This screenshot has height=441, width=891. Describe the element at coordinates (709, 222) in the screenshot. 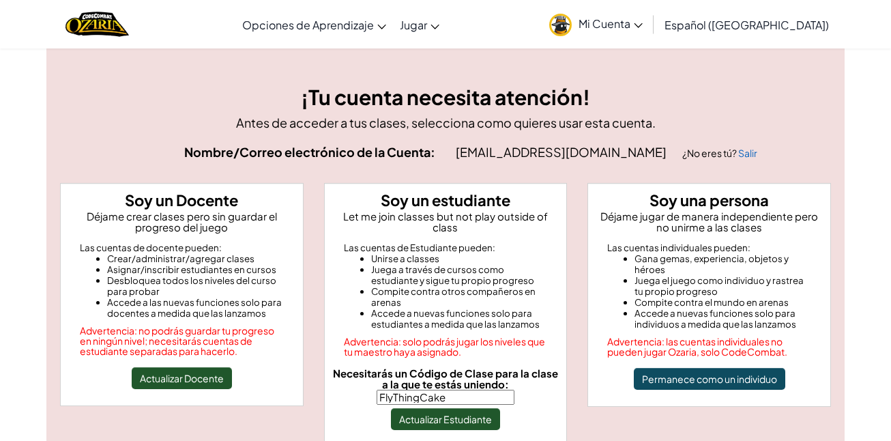

I see `p: Déjame jugar de manera independiente pero no unirme a las clases` at that location.